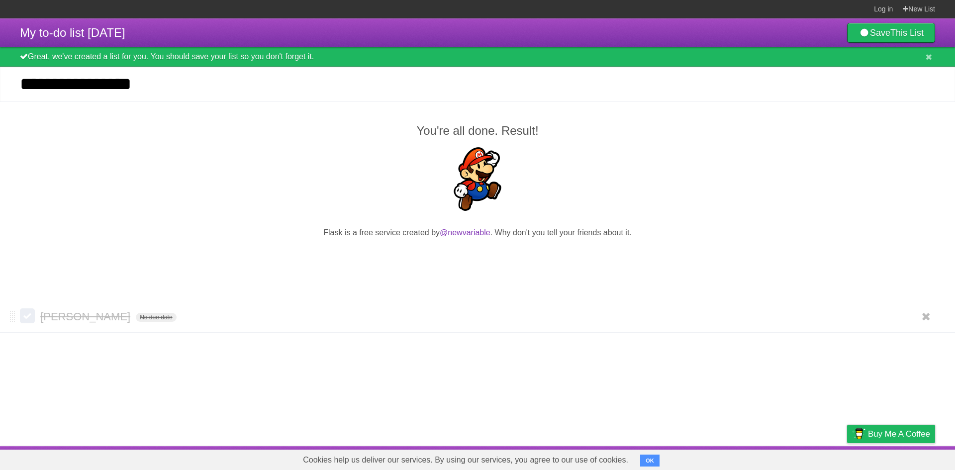 This screenshot has width=955, height=470. I want to click on a: Privacy, so click(847, 458).